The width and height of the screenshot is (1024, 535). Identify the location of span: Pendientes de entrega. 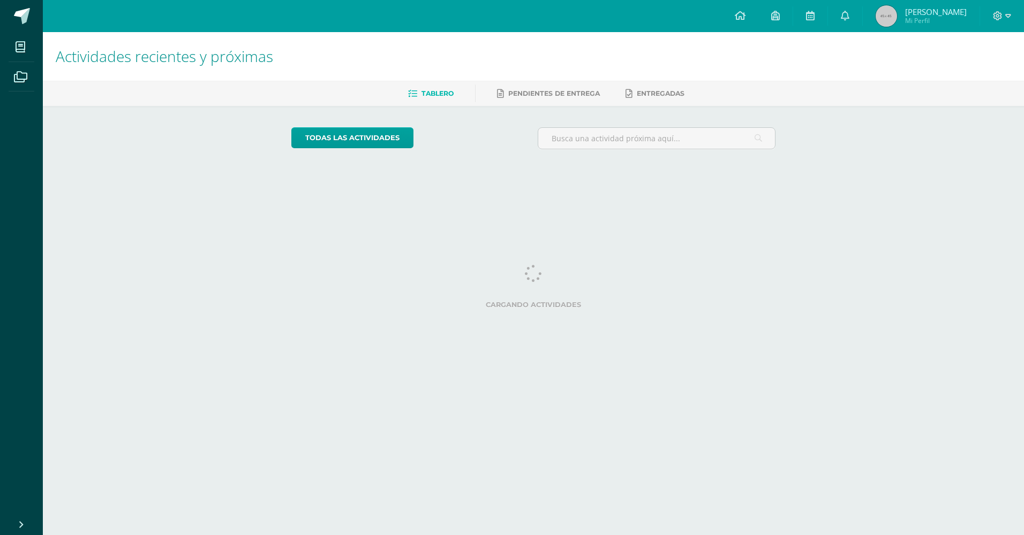
(554, 93).